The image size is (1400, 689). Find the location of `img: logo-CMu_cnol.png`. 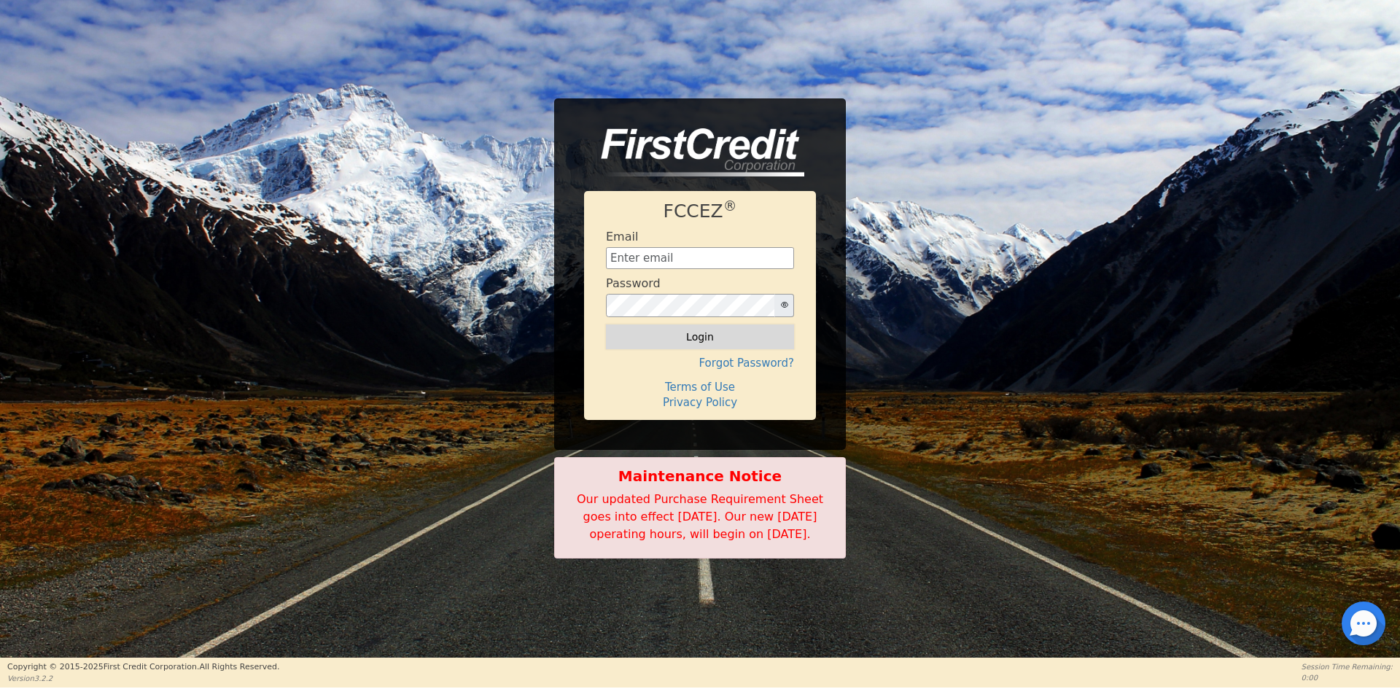

img: logo-CMu_cnol.png is located at coordinates (694, 152).